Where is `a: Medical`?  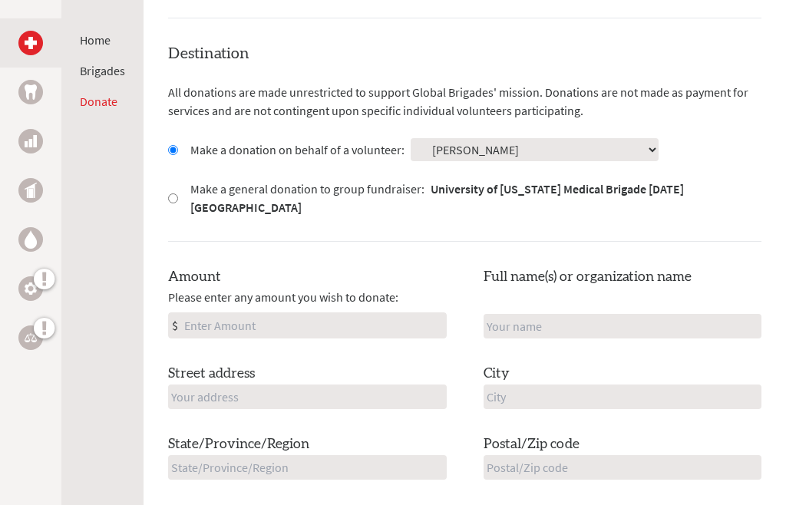
a: Medical is located at coordinates (31, 43).